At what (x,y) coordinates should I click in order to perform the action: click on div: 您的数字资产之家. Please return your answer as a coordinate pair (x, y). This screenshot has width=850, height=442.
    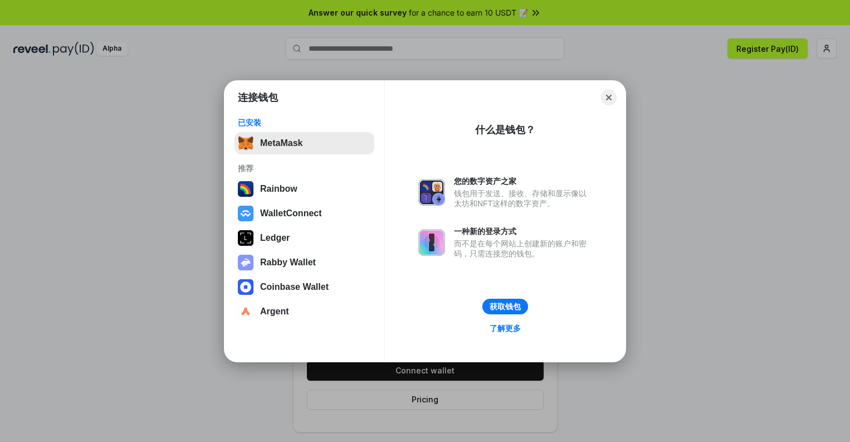
    Looking at the image, I should click on (523, 181).